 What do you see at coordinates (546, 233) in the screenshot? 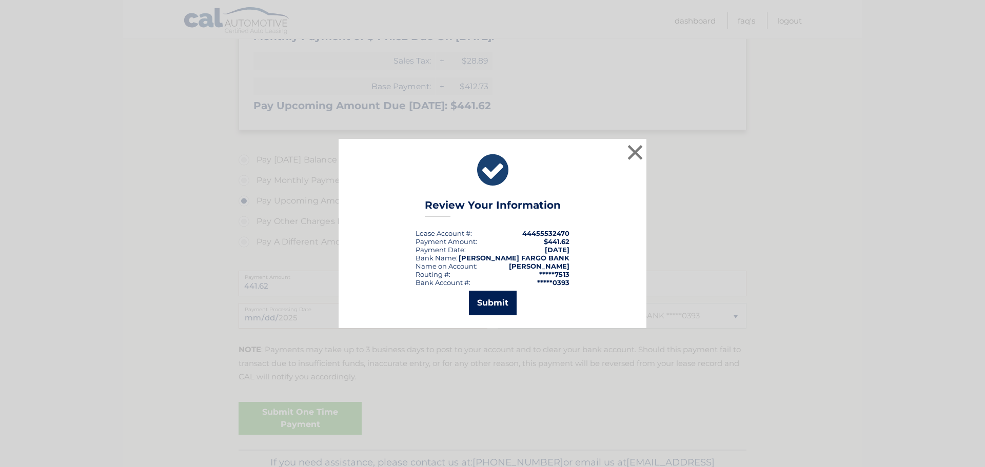
I see `strong: 44455532470` at bounding box center [546, 233].